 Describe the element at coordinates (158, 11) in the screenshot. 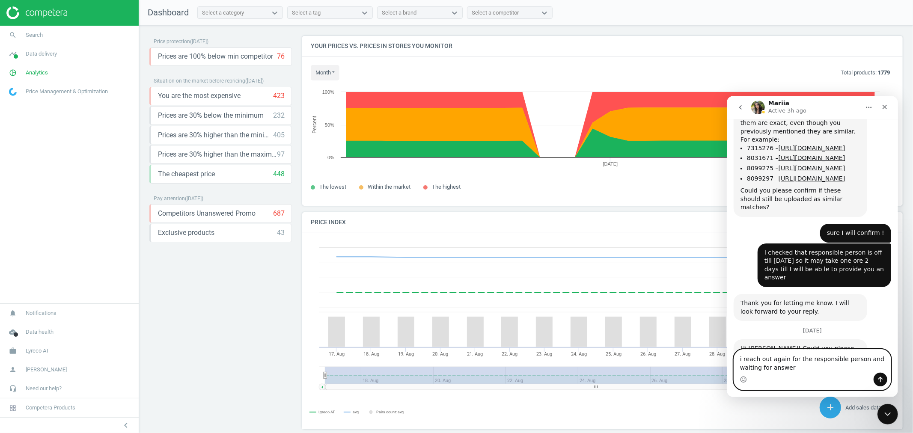

I see `div: Close` at that location.